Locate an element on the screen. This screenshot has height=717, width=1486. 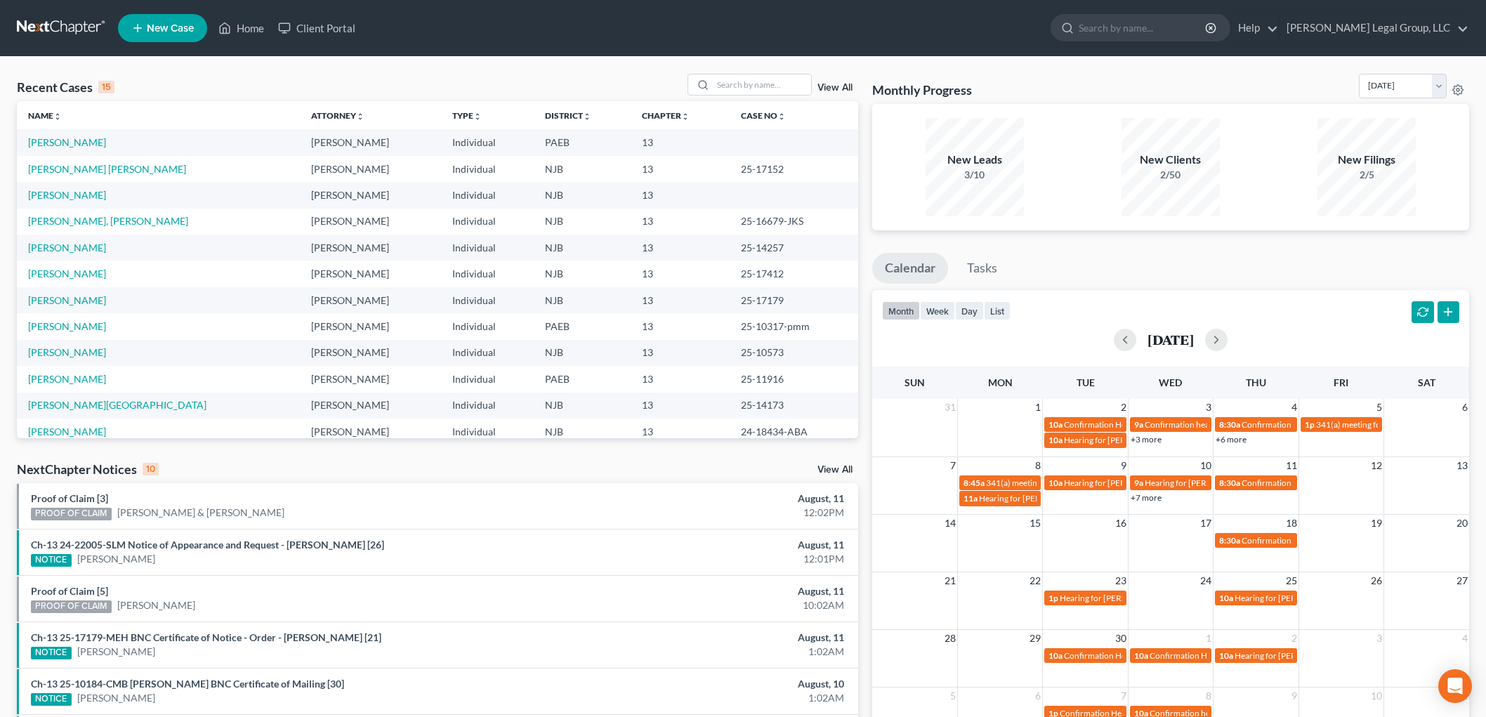
a: Nameunfold_more is located at coordinates (45, 115).